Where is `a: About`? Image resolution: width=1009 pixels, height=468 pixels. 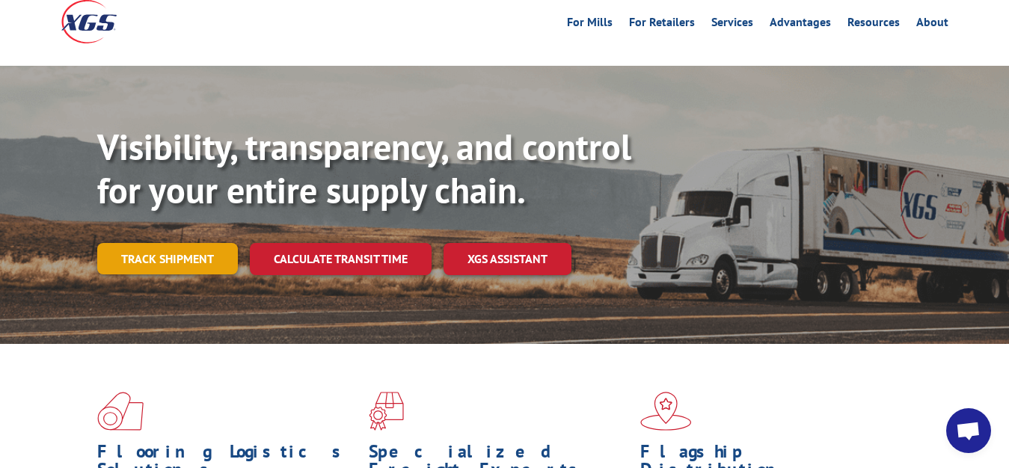
a: About is located at coordinates (932, 25).